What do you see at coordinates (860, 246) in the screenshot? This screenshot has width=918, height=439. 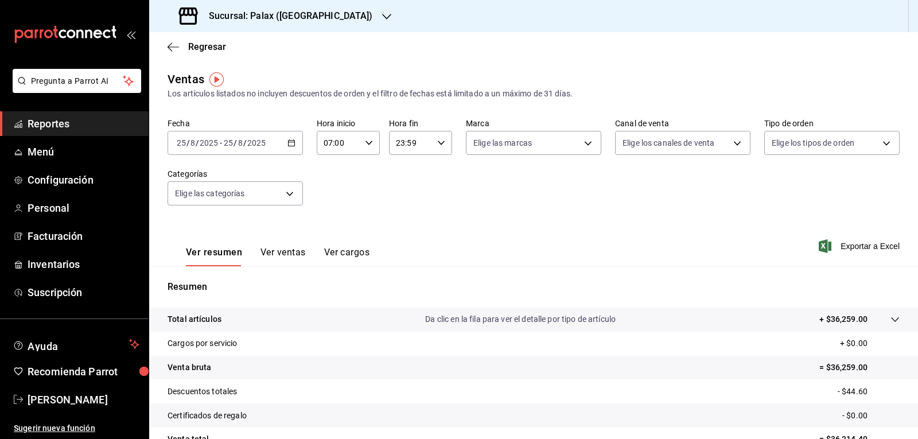 I see `span: Exportar a Excel` at bounding box center [860, 246].